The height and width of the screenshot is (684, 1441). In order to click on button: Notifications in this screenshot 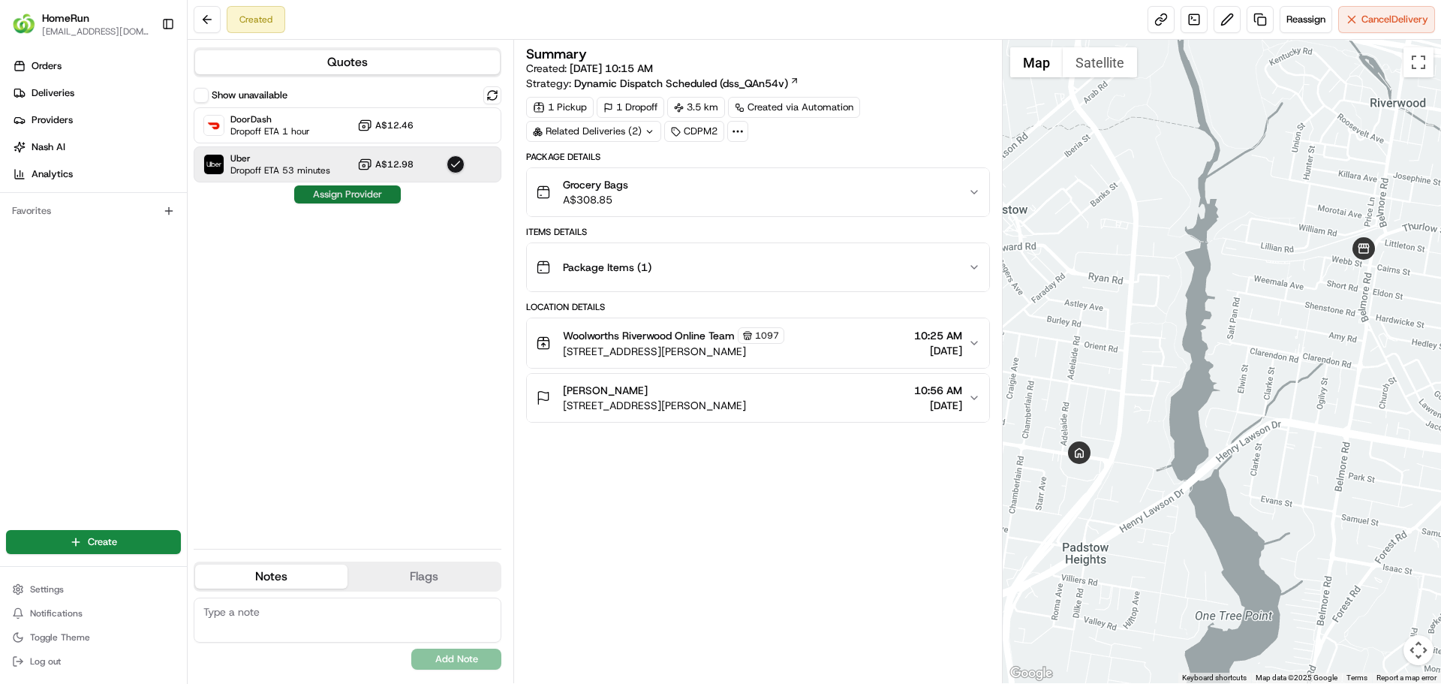, I will do `click(93, 613)`.